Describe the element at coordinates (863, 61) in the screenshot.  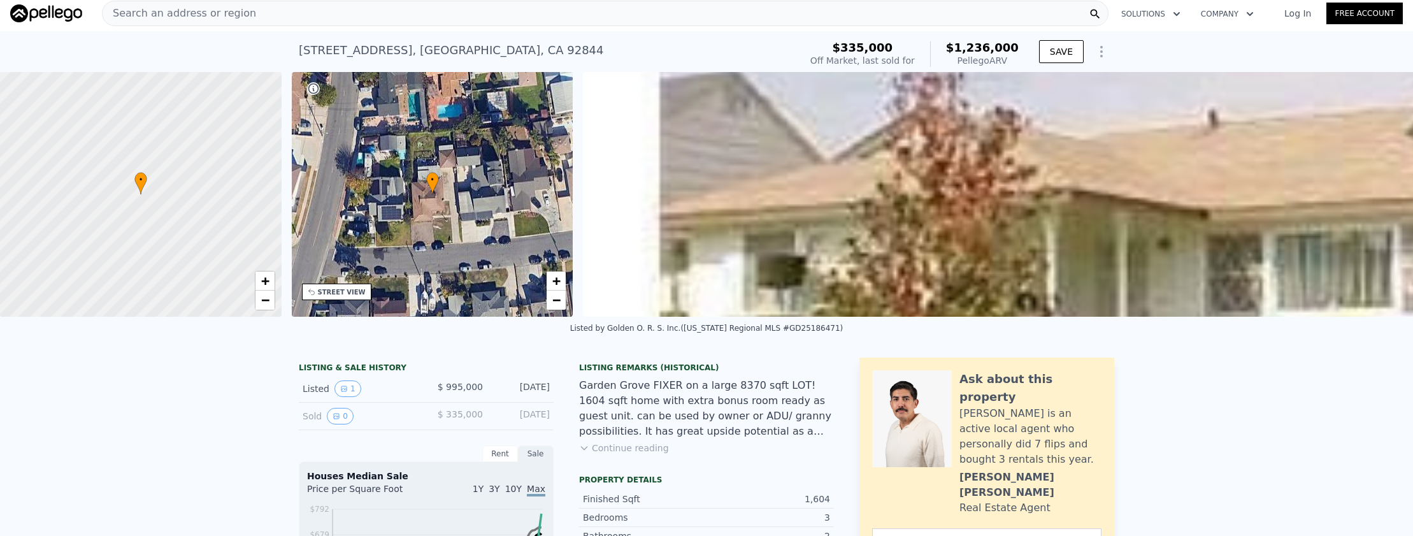
I see `div: Off Market, last sold for` at that location.